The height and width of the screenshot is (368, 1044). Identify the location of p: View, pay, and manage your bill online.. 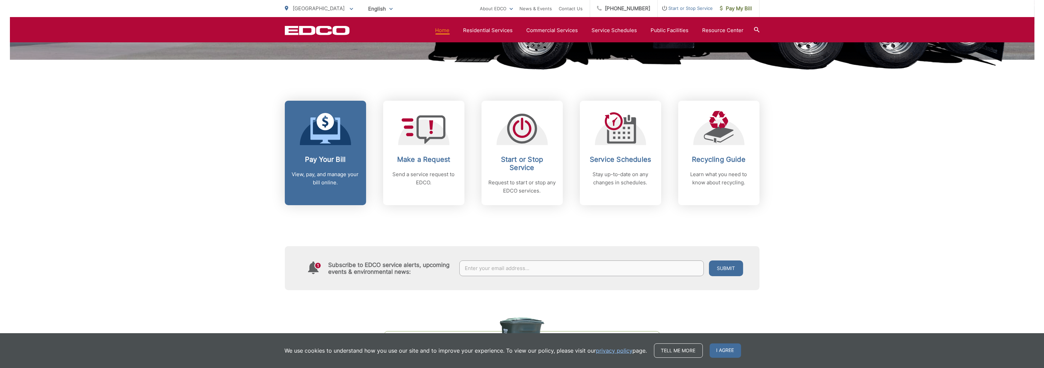
(325, 179).